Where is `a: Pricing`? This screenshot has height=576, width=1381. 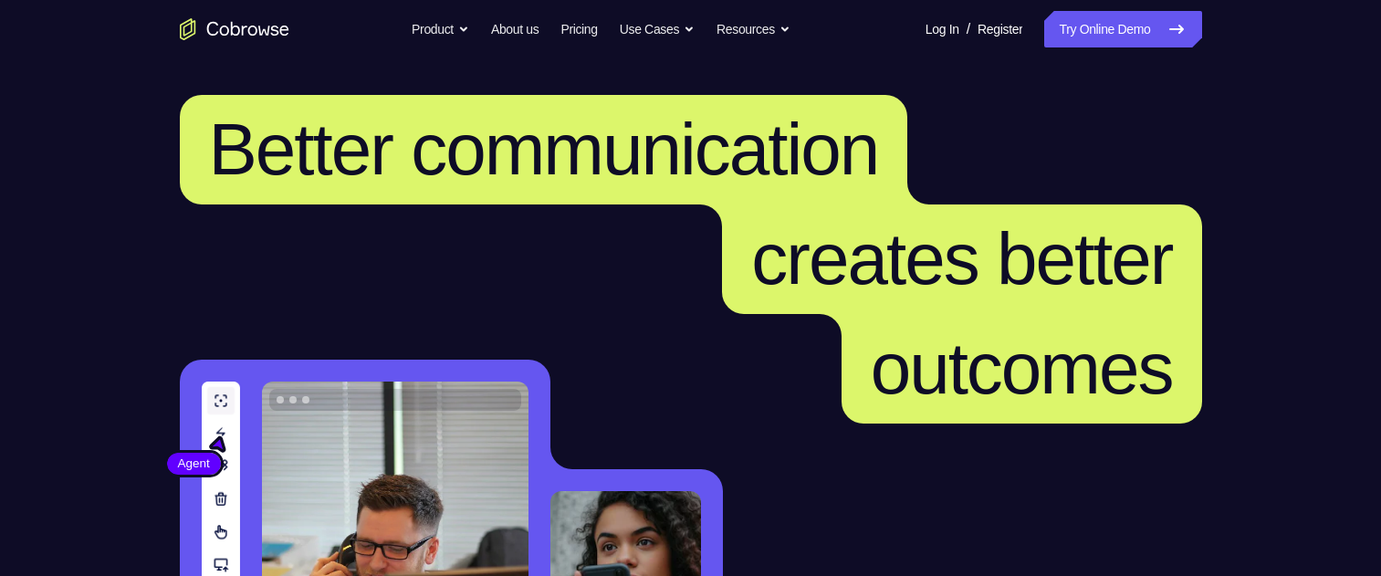 a: Pricing is located at coordinates (579, 29).